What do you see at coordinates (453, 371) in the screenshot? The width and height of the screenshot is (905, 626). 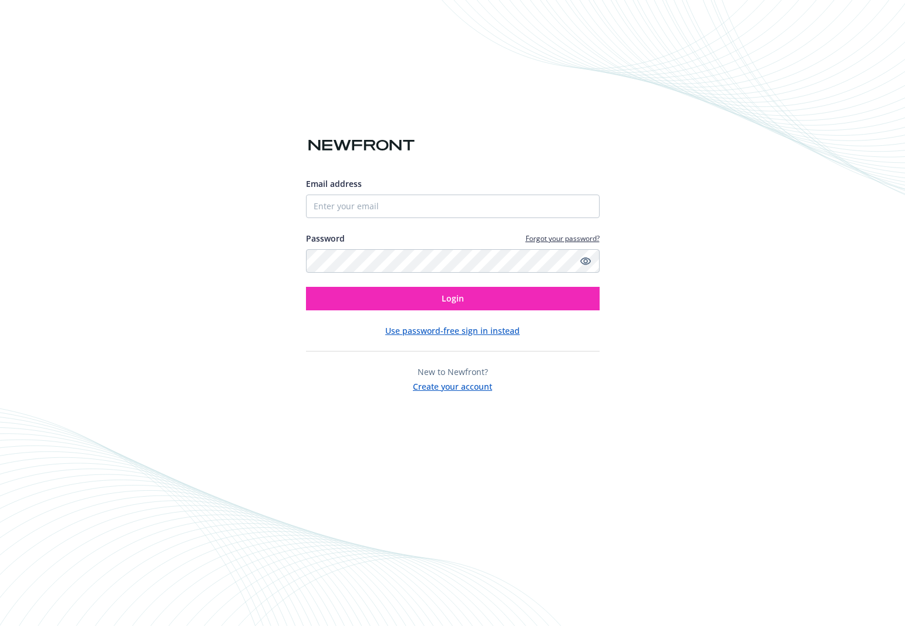 I see `span: New to Newfront?` at bounding box center [453, 371].